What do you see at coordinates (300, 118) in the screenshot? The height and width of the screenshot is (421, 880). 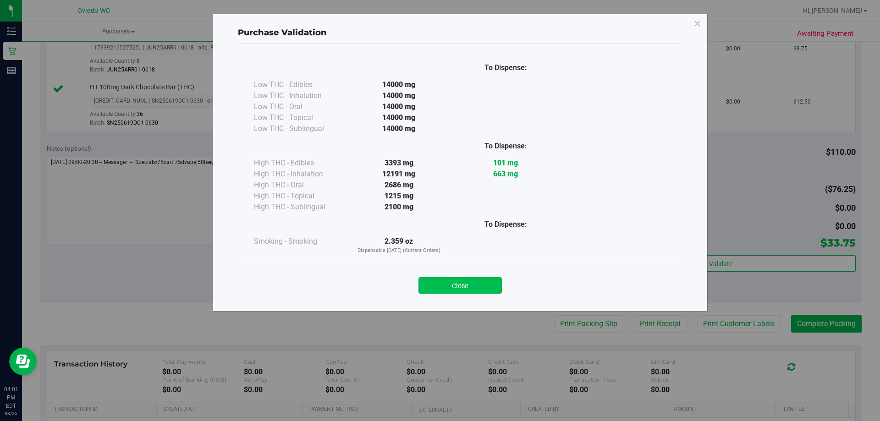 I see `div: Low THC - Topical` at bounding box center [300, 118].